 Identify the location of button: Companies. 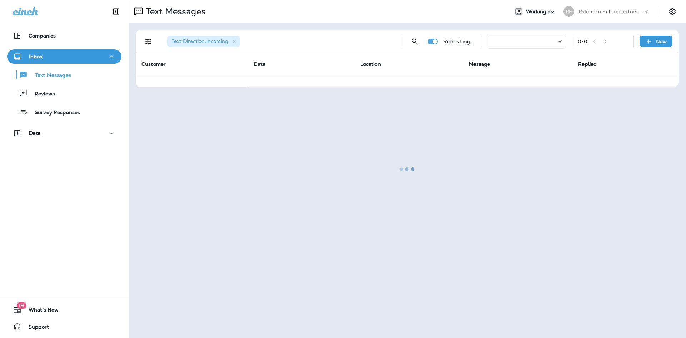
(64, 36).